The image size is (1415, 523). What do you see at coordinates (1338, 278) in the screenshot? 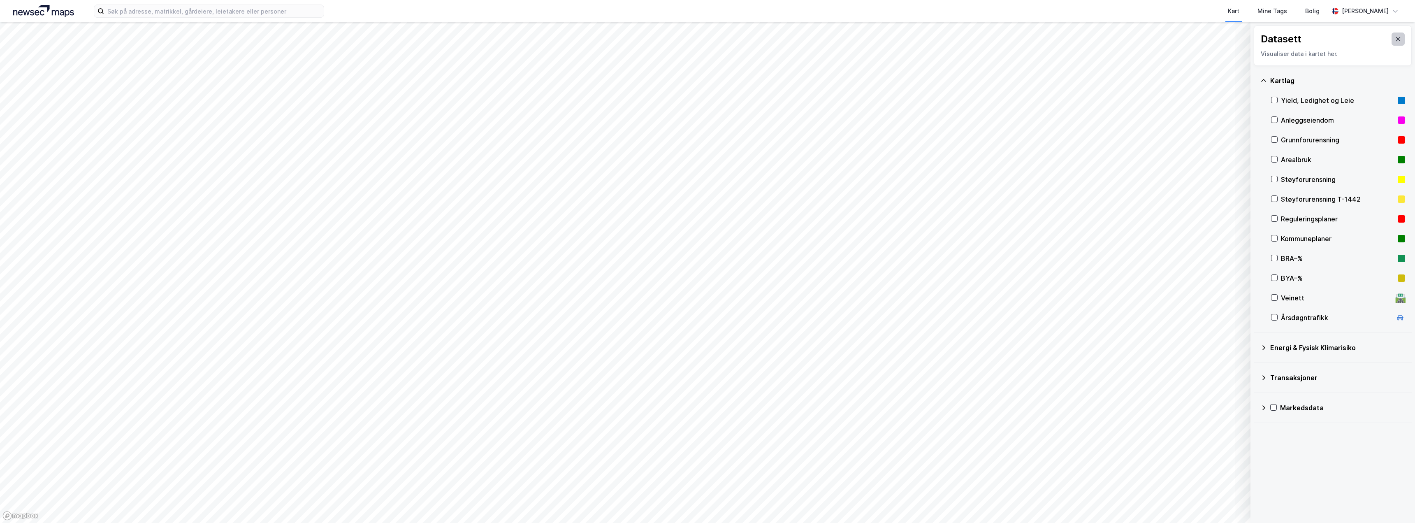
I see `div: BYA–%` at bounding box center [1338, 278].